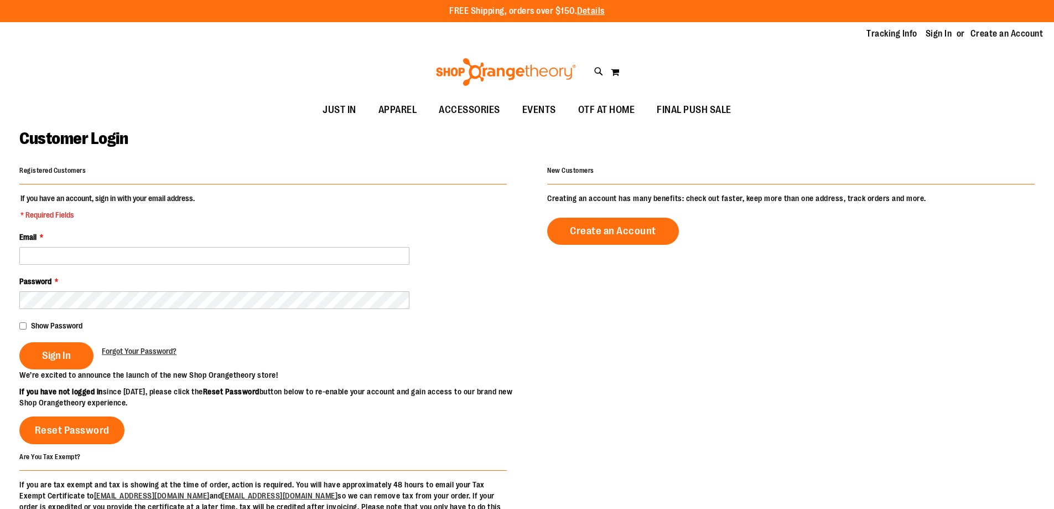  I want to click on a: FINAL PUSH SALE, so click(694, 110).